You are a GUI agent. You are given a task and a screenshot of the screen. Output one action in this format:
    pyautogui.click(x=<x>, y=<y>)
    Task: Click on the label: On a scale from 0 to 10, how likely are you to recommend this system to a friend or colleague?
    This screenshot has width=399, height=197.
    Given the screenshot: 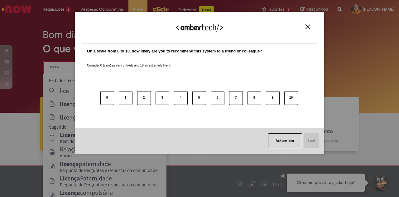 What is the action you would take?
    pyautogui.click(x=175, y=51)
    